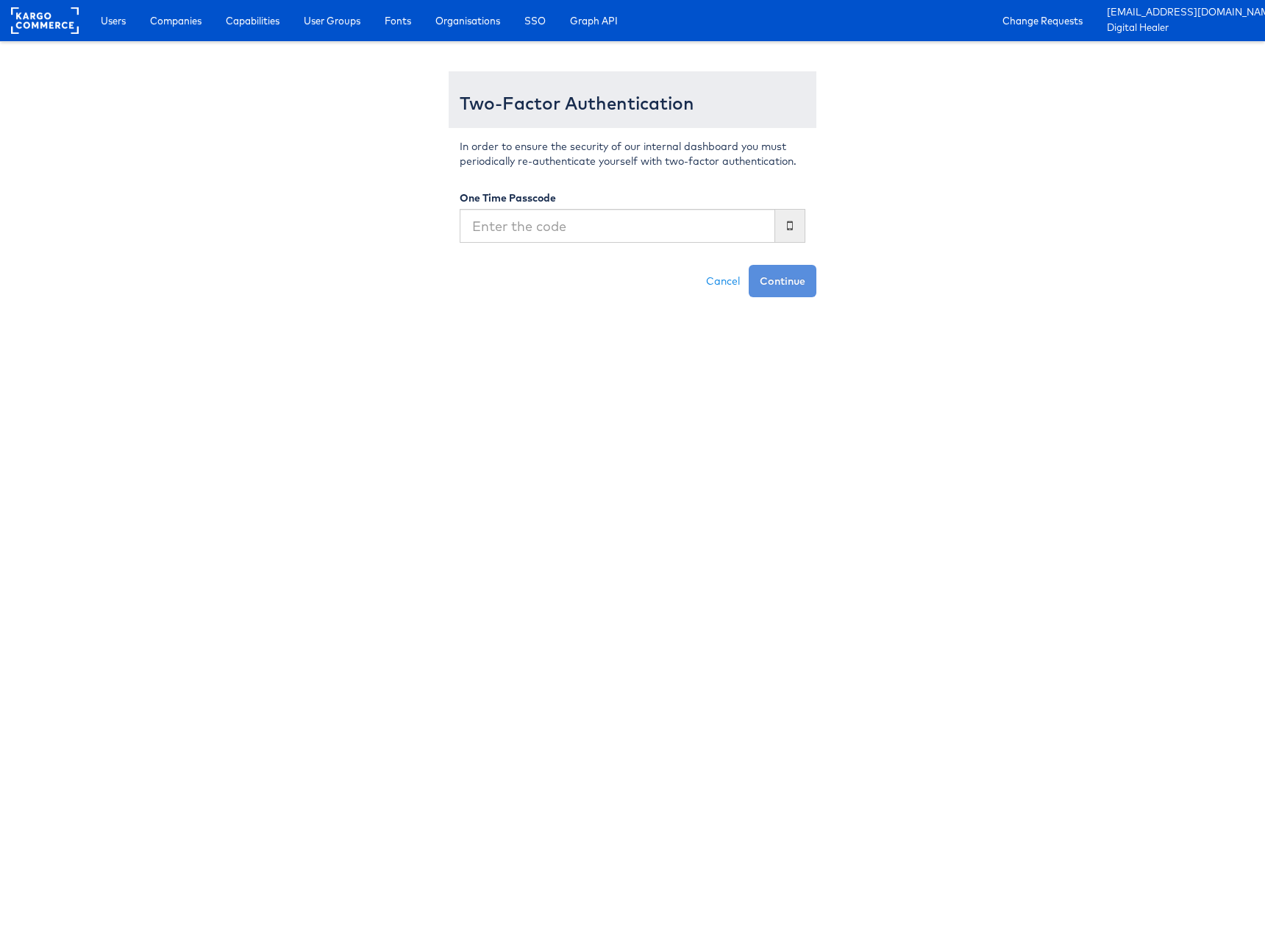 The width and height of the screenshot is (1265, 952). I want to click on span: Fonts, so click(398, 20).